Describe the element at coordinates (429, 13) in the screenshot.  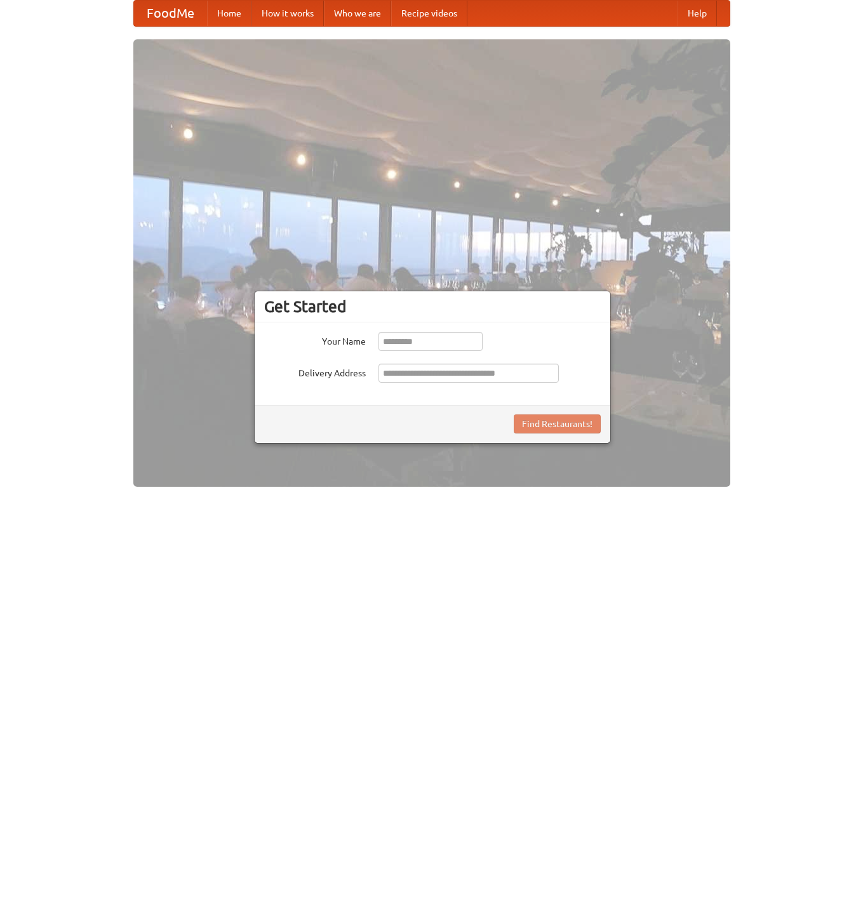
I see `a: Recipe videos` at that location.